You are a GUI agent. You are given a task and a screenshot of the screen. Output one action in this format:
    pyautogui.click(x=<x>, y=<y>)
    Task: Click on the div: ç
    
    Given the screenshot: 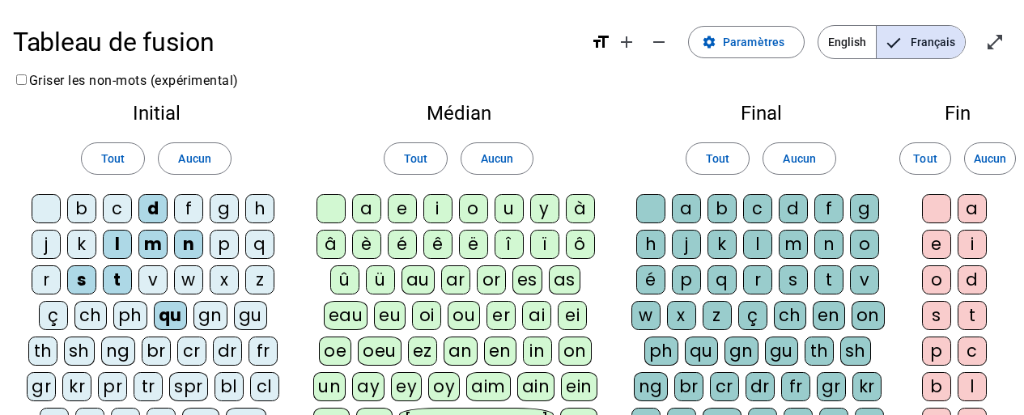 What is the action you would take?
    pyautogui.click(x=53, y=316)
    